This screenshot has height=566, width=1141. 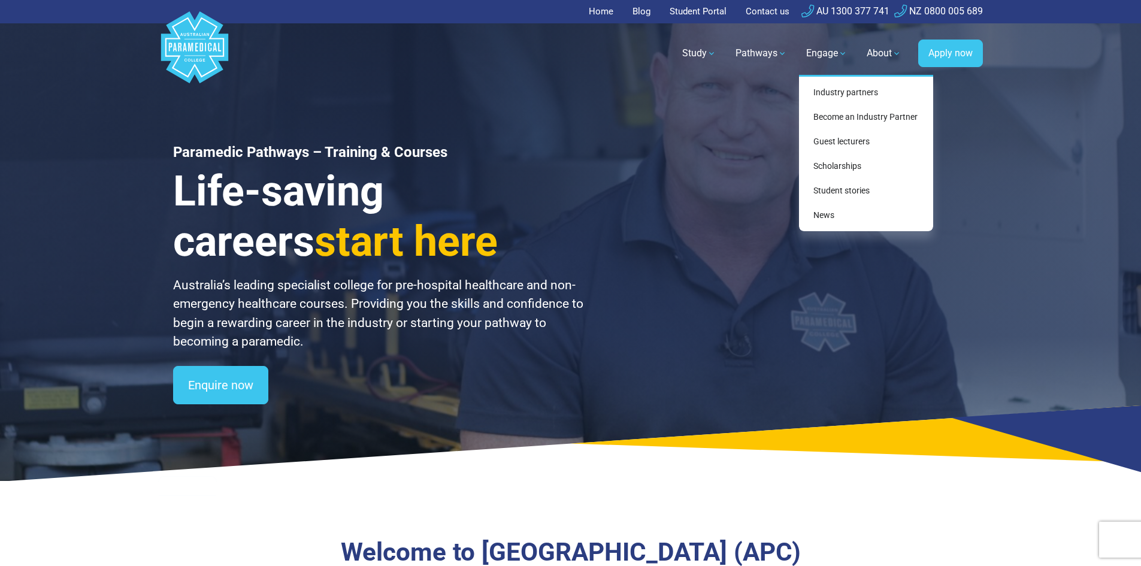 What do you see at coordinates (195, 53) in the screenshot?
I see `a: Australian Paramedical College` at bounding box center [195, 53].